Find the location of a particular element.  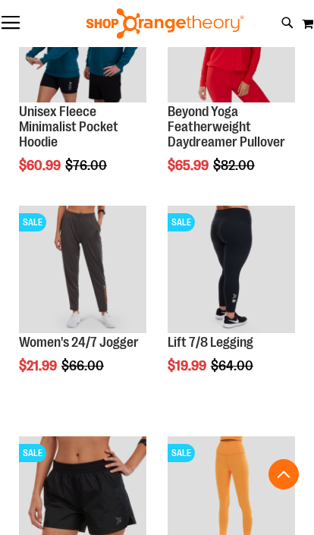

span: $21.99 is located at coordinates (39, 366).